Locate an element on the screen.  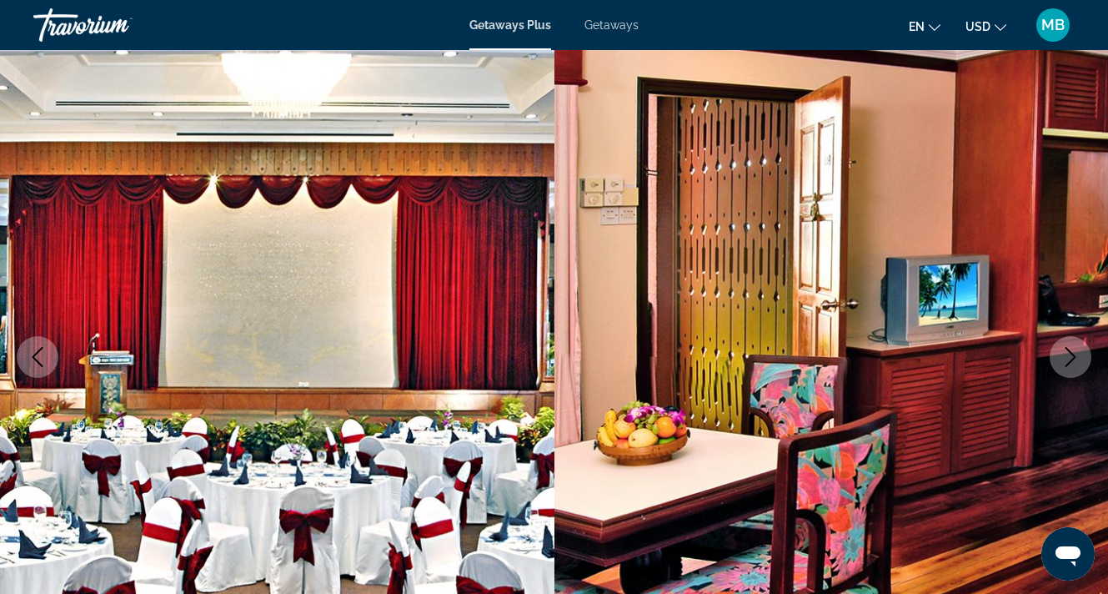
button: Next image is located at coordinates (1070, 357).